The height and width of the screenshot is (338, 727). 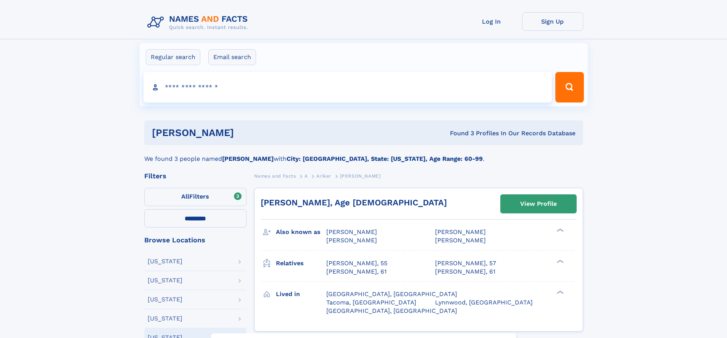 What do you see at coordinates (301, 232) in the screenshot?
I see `h3: Also known as` at bounding box center [301, 232].